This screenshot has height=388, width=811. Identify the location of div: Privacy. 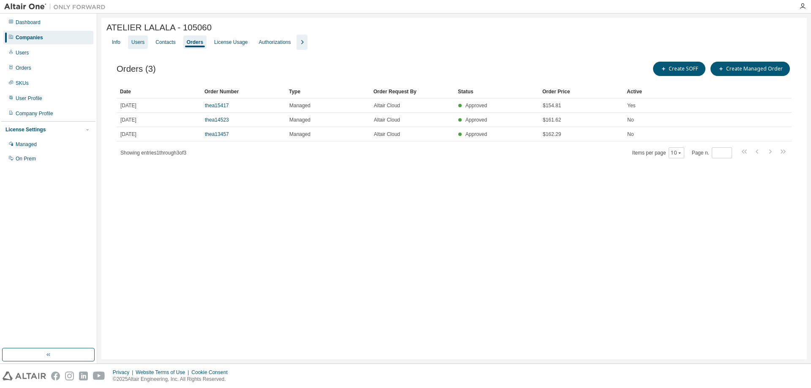
(124, 373).